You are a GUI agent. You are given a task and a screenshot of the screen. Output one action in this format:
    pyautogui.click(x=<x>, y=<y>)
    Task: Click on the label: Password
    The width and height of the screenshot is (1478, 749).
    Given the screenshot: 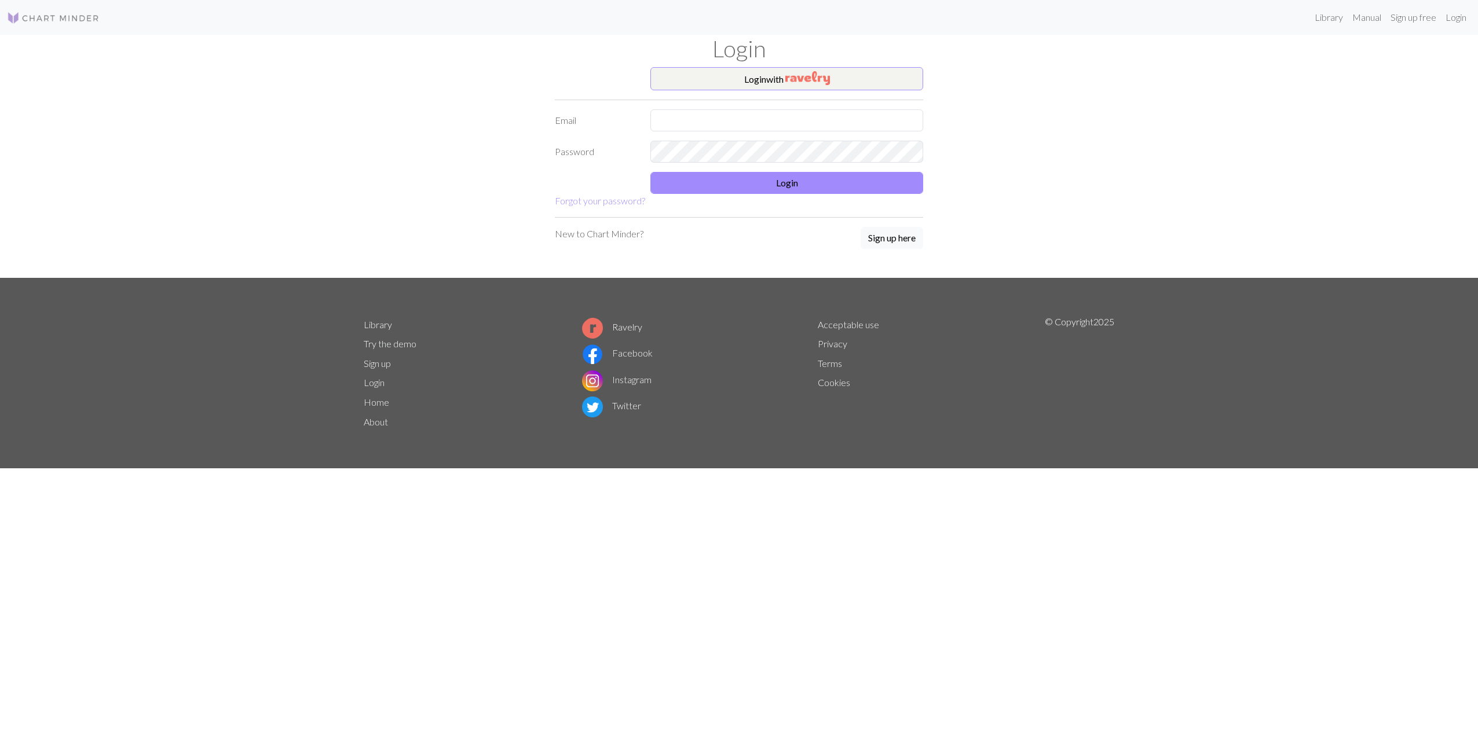 What is the action you would take?
    pyautogui.click(x=595, y=152)
    